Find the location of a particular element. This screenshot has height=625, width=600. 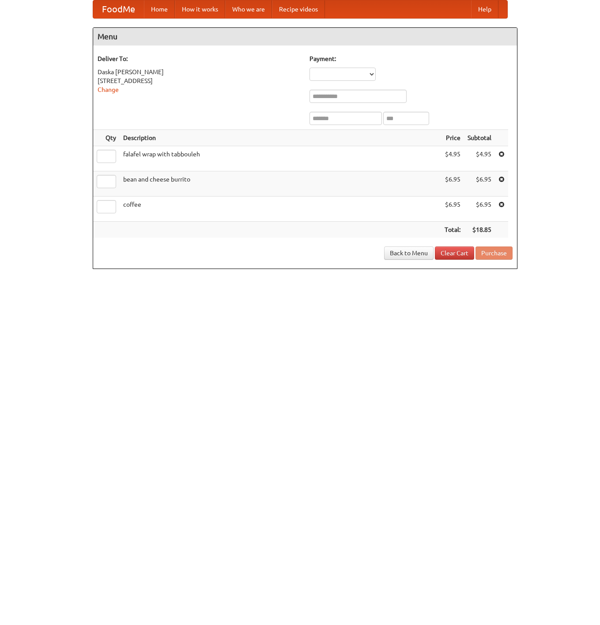

td: falafel wrap with tabbouleh is located at coordinates (280, 159).